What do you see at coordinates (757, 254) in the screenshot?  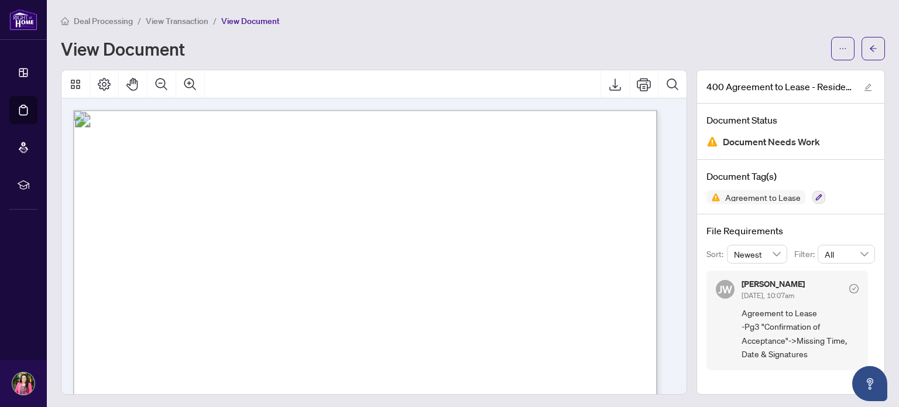 I see `span: Newest` at bounding box center [757, 254].